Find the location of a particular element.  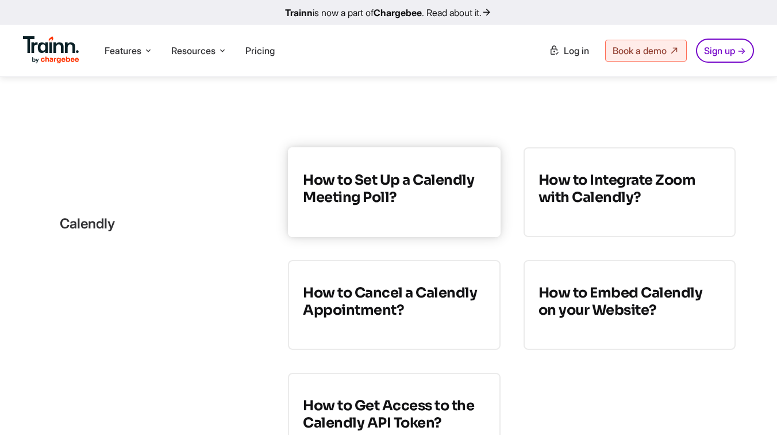

b: Trainn is located at coordinates (299, 13).